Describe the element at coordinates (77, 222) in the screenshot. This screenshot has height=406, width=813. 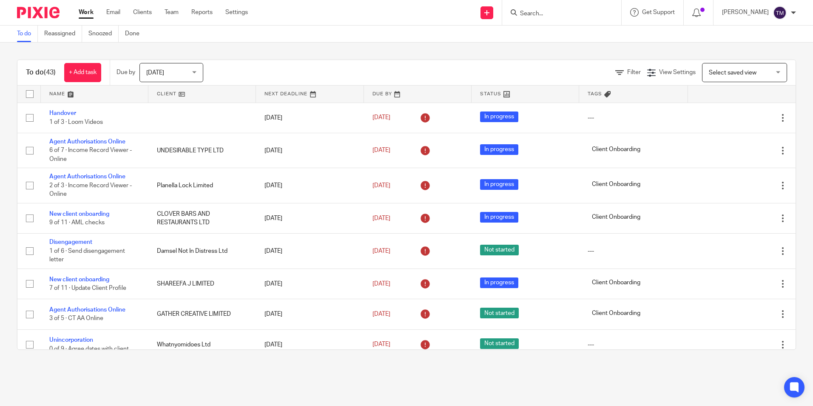
I see `span: 9 of 11 · AML checks` at that location.